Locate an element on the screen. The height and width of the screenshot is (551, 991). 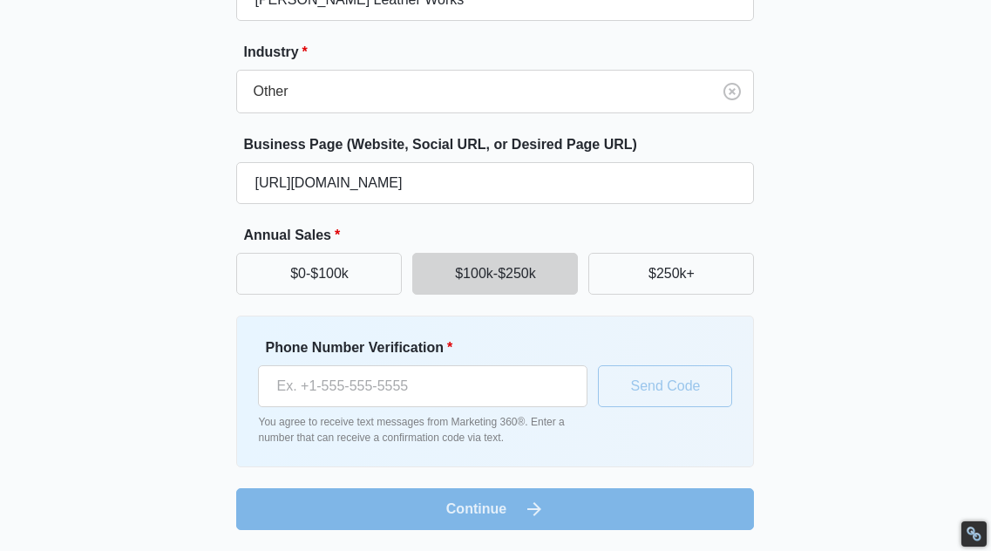
input: e.g. janesplumbing.com is located at coordinates (495, 183).